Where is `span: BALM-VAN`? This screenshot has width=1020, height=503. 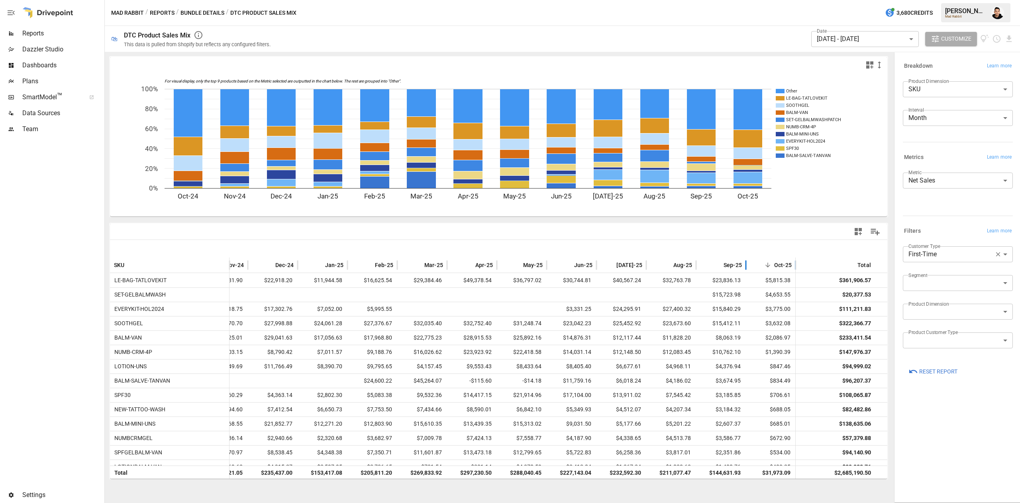 span: BALM-VAN is located at coordinates (126, 337).